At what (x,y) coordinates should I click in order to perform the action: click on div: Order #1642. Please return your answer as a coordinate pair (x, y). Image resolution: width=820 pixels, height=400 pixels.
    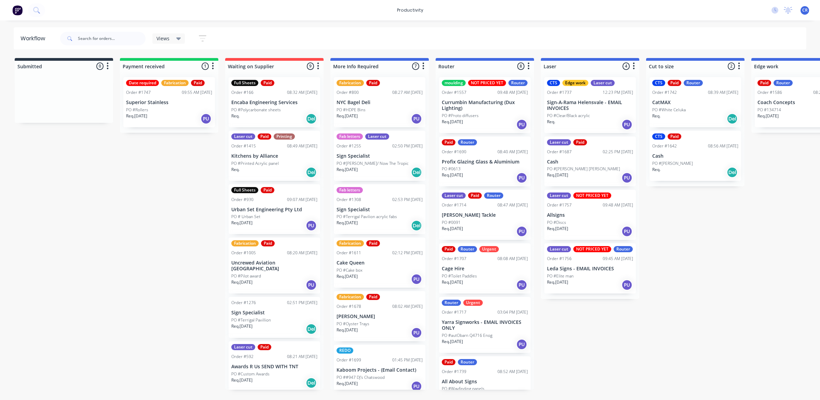
    Looking at the image, I should click on (664, 146).